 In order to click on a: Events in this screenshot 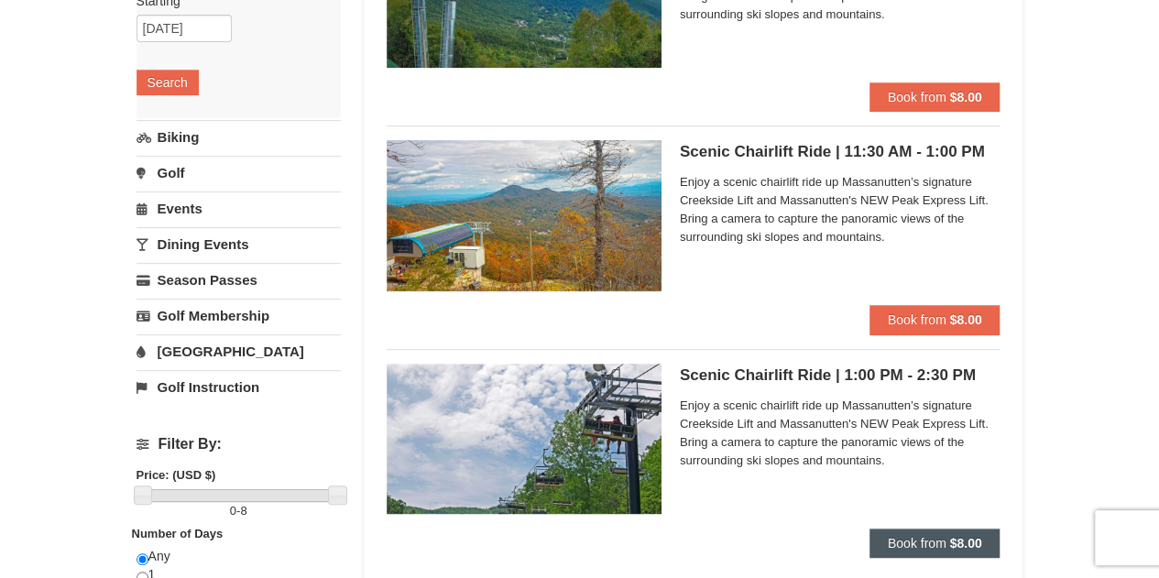, I will do `click(238, 208)`.